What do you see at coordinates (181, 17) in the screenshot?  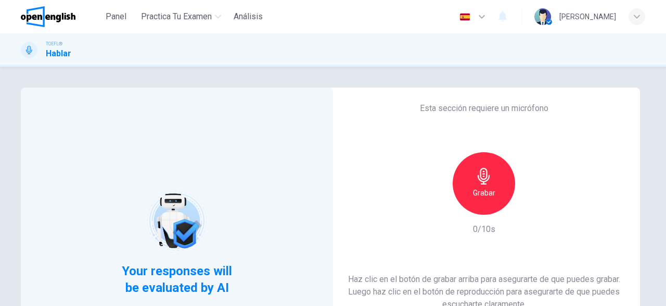 I see `button: Practica tu examen` at bounding box center [181, 17].